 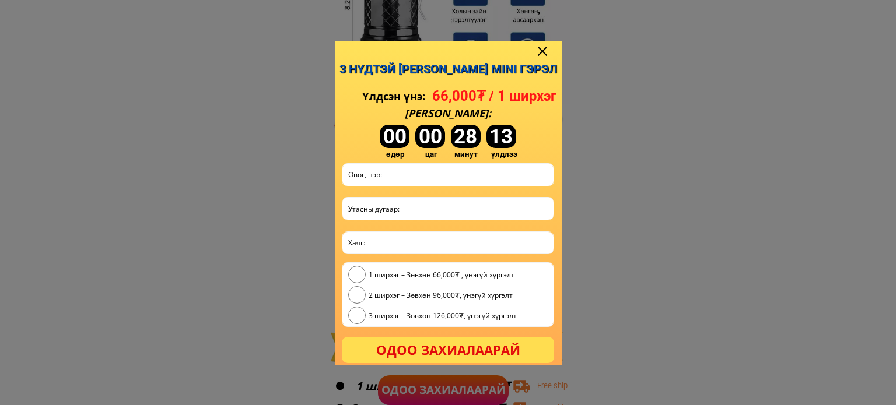 I want to click on input: Утасны дугаар:, so click(x=448, y=209).